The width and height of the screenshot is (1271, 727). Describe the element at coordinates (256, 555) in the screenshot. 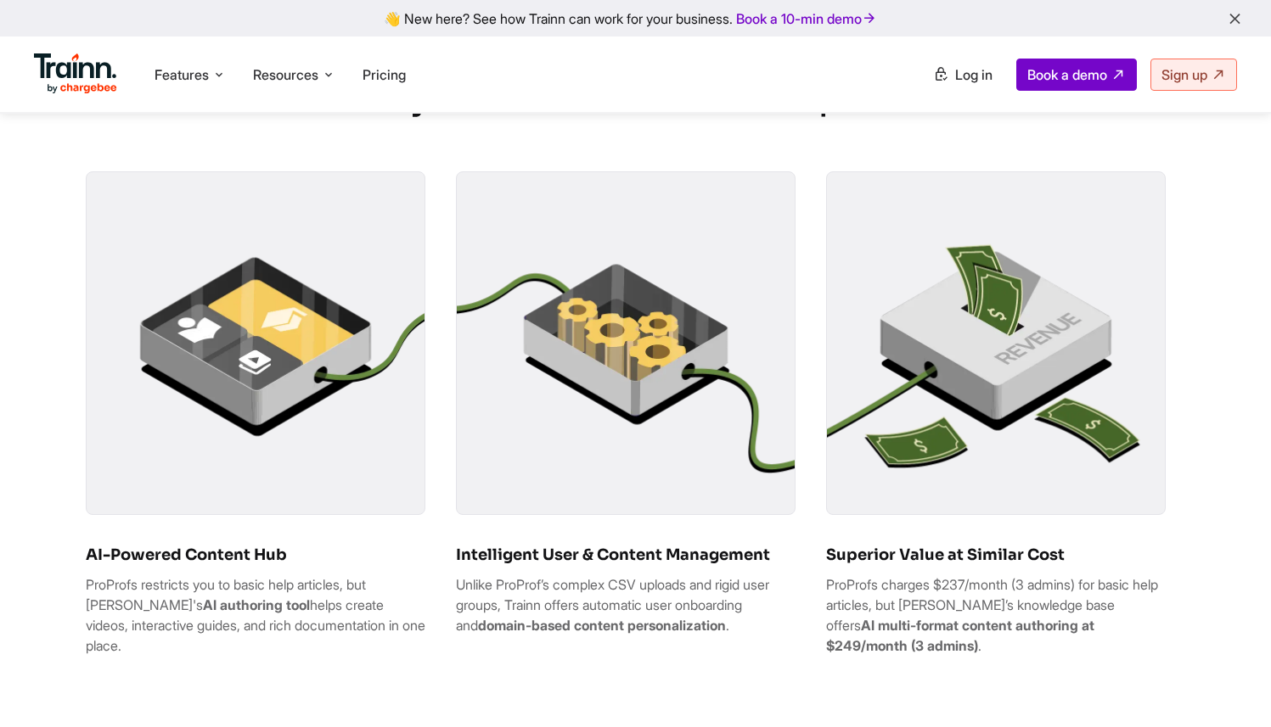

I see `h3: AI-Powered Content Hub` at that location.